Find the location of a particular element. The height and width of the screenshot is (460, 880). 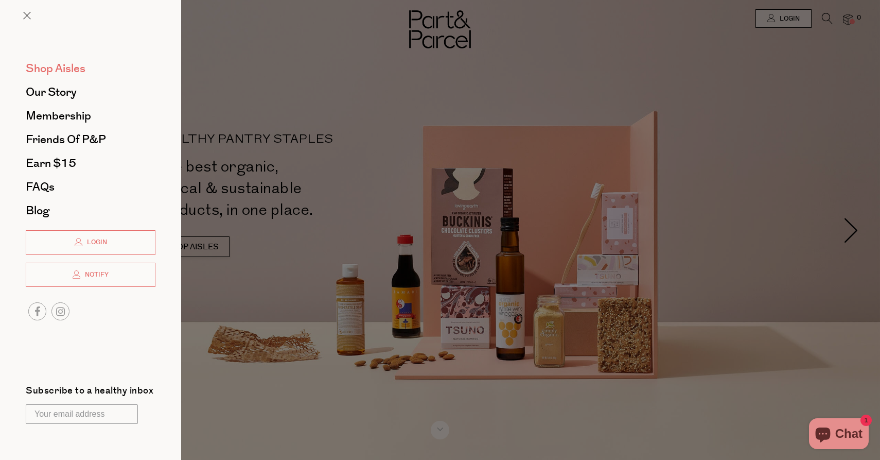

a: FAQs is located at coordinates (91, 187).